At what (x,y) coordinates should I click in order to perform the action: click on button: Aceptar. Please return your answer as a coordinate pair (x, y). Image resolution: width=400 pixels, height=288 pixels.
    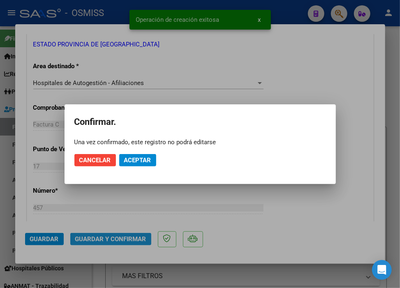
    Looking at the image, I should click on (138, 160).